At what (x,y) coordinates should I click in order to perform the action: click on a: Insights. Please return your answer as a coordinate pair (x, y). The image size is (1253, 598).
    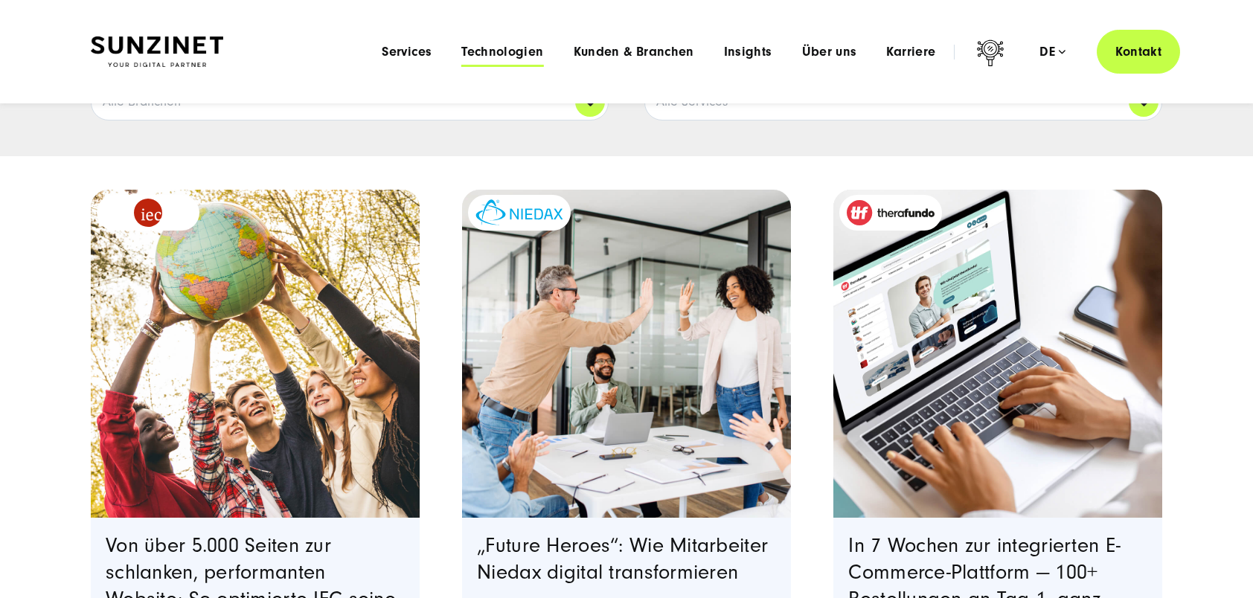
    Looking at the image, I should click on (748, 52).